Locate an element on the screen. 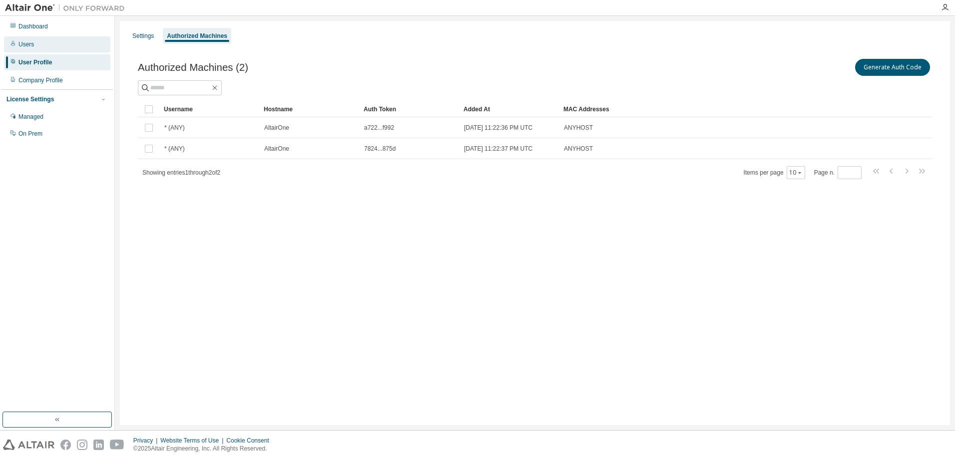 This screenshot has width=955, height=459. div: Added At is located at coordinates (509, 109).